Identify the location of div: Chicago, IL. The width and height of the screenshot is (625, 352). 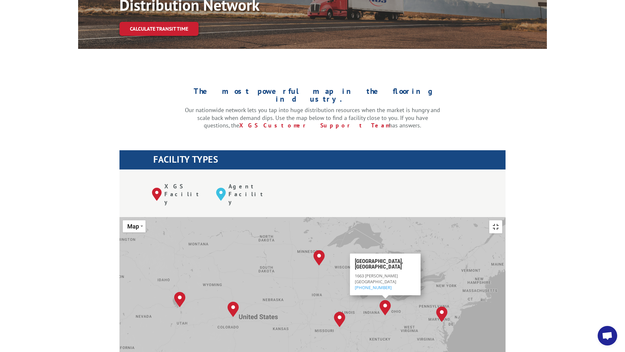
(358, 287).